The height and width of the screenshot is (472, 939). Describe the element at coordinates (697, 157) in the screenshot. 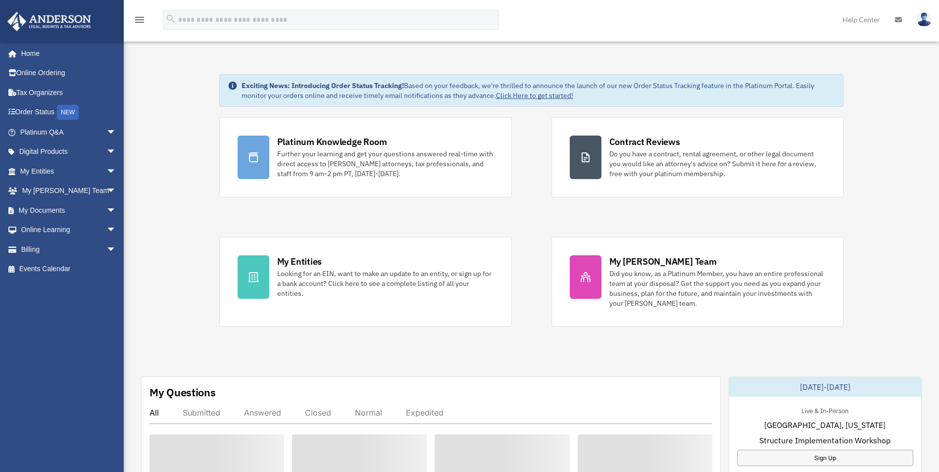

I see `a: Contract Reviews Do you have a contract, rental agreement, or other legal document you would like...` at that location.